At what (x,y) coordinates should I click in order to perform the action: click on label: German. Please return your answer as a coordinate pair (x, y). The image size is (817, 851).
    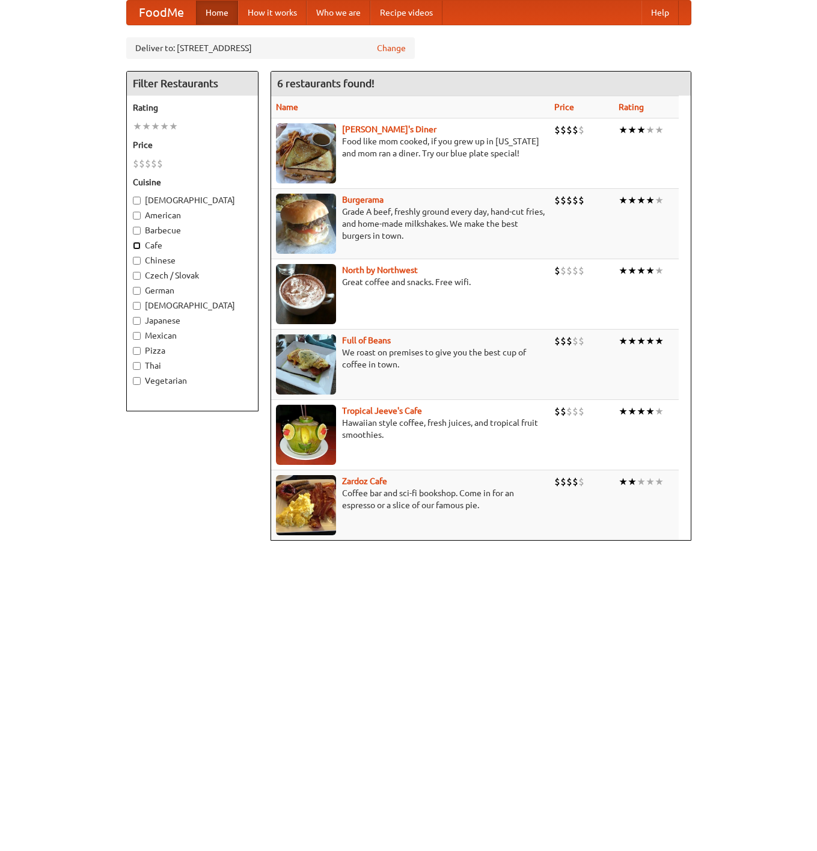
    Looking at the image, I should click on (192, 290).